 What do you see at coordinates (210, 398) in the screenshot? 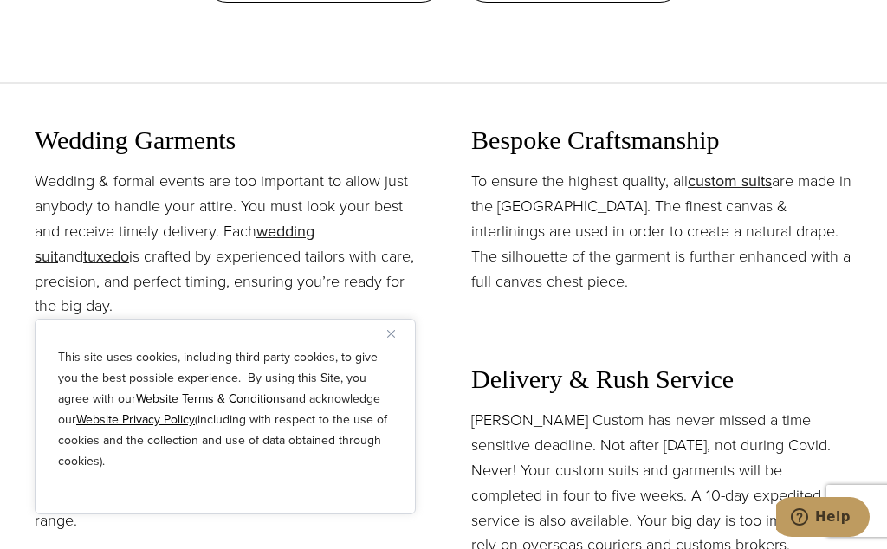
I see `u: Website Terms & Conditions` at bounding box center [210, 398].